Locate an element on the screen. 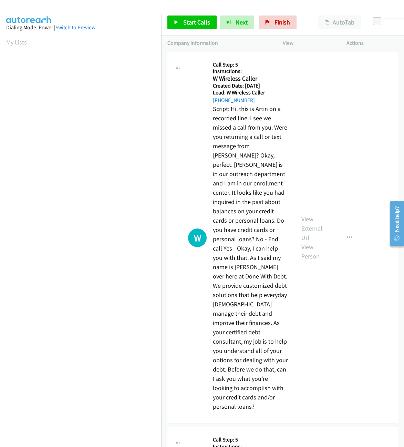 The width and height of the screenshot is (404, 447). h1: W is located at coordinates (197, 238).